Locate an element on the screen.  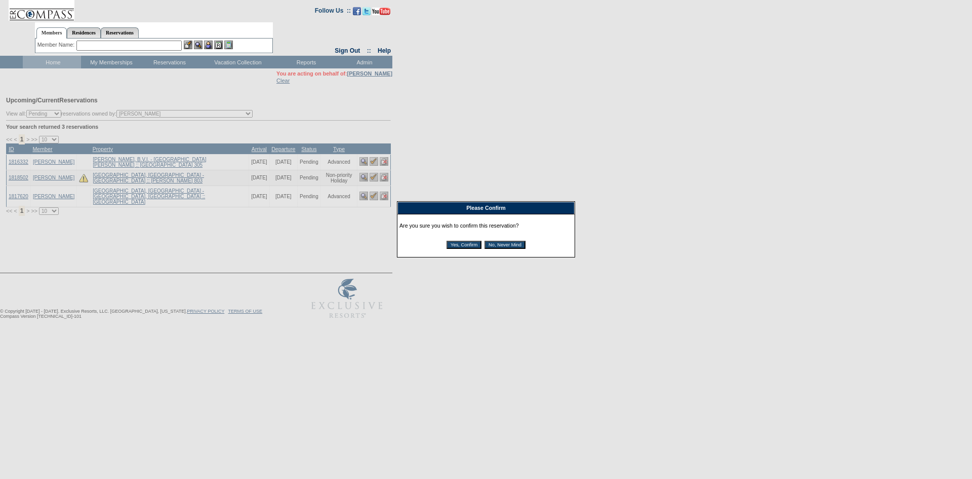
img: Follow us on Twitter is located at coordinates (367, 11).